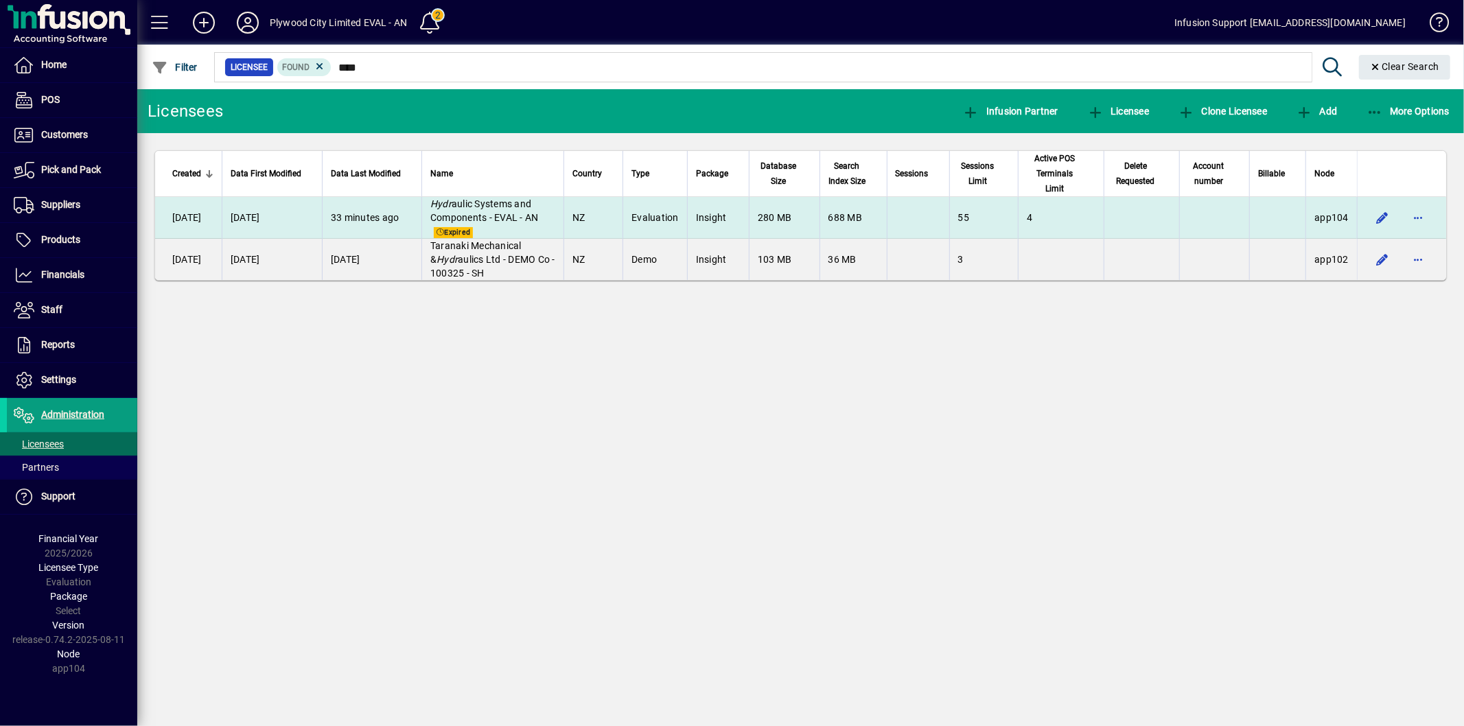 This screenshot has width=1464, height=726. What do you see at coordinates (72, 380) in the screenshot?
I see `a: Settings` at bounding box center [72, 380].